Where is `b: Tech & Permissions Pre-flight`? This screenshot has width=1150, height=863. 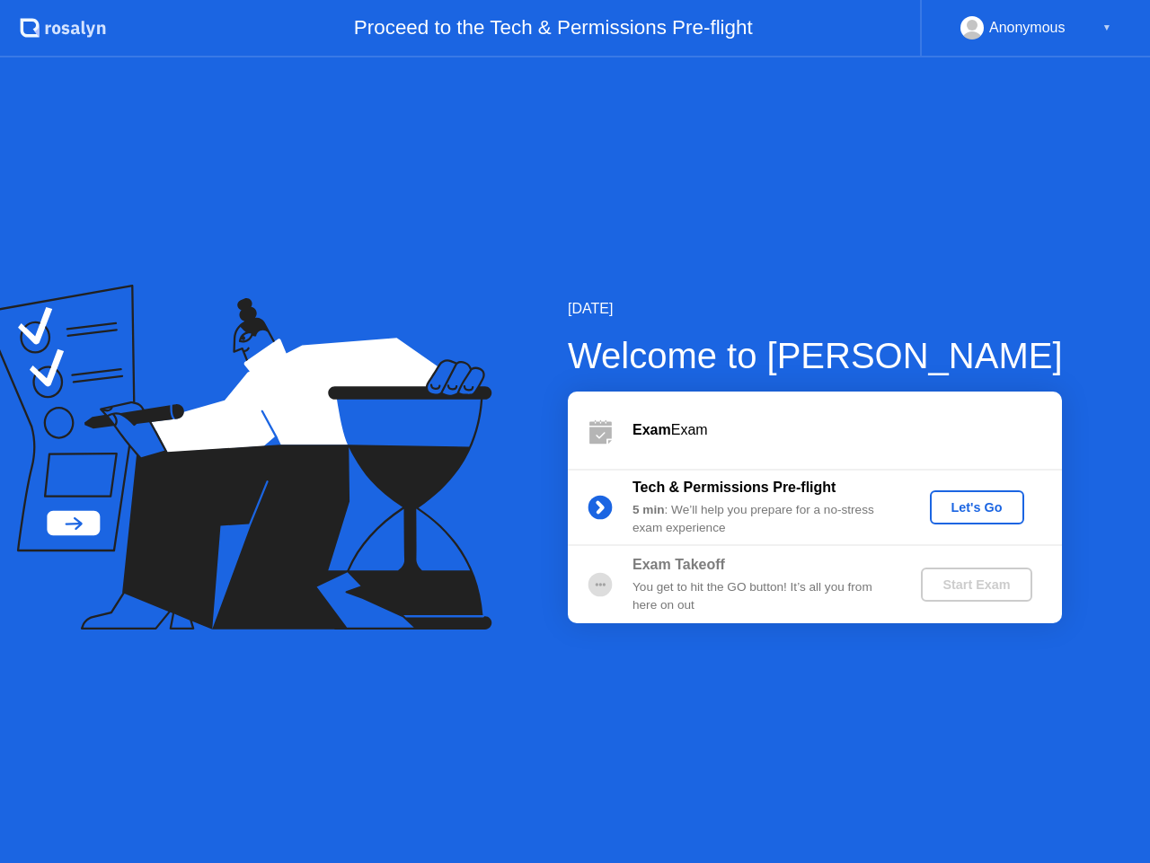
b: Tech & Permissions Pre-flight is located at coordinates (734, 487).